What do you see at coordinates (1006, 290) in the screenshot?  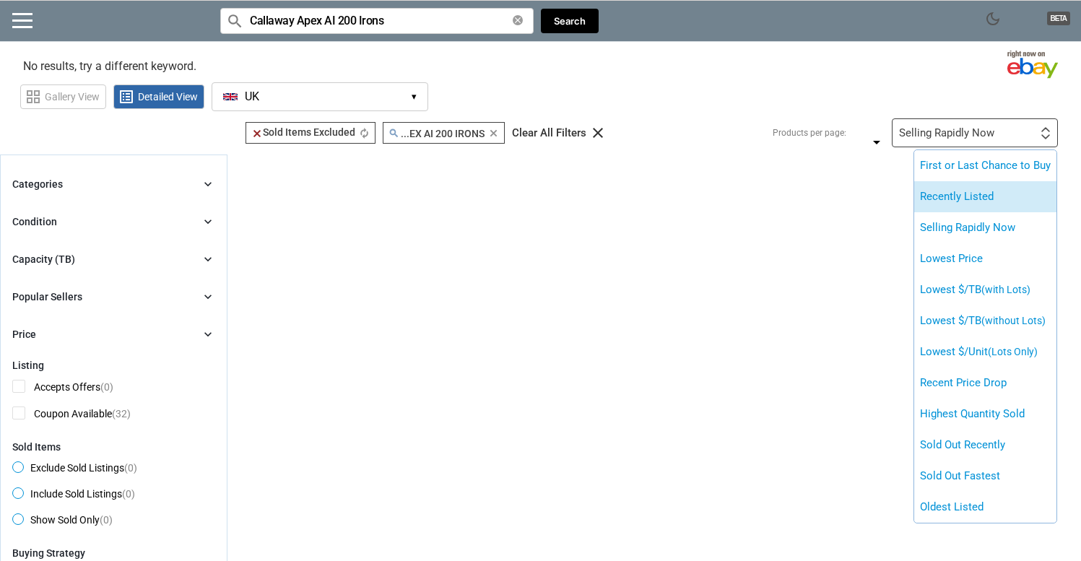 I see `span: (with Lots)` at bounding box center [1006, 290].